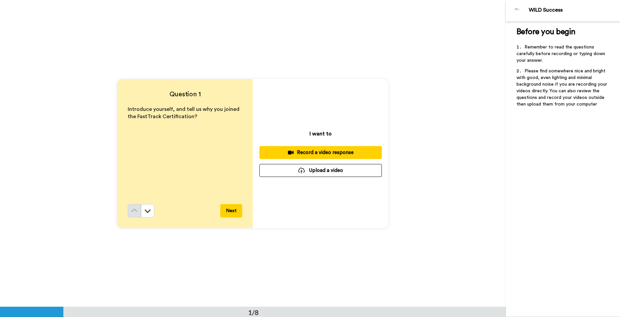 Image resolution: width=620 pixels, height=317 pixels. I want to click on img: Profile Image, so click(518, 11).